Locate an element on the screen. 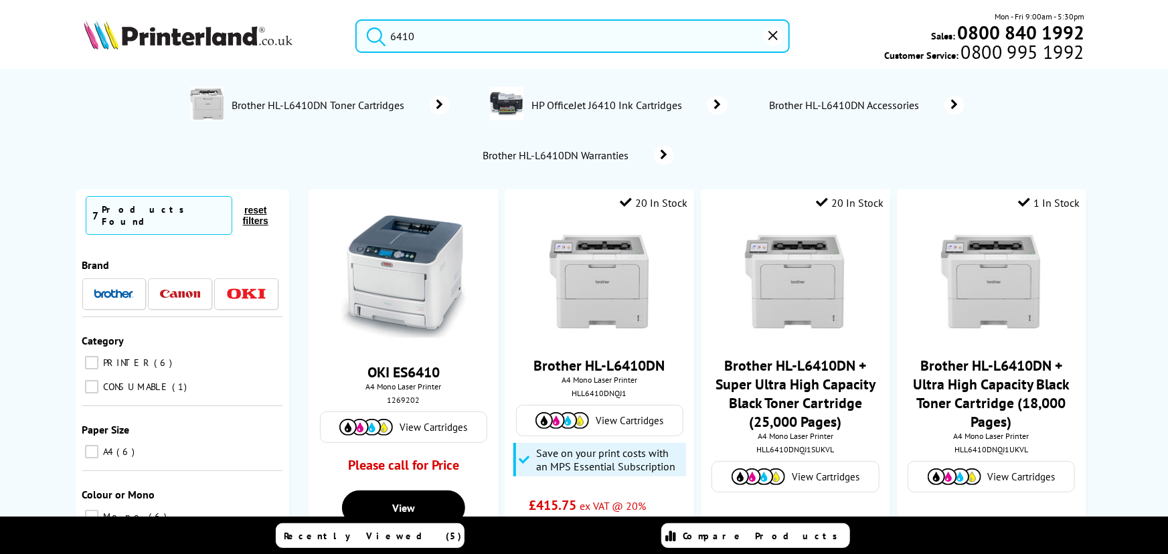 The width and height of the screenshot is (1168, 554). span: £415.75 is located at coordinates (552, 505).